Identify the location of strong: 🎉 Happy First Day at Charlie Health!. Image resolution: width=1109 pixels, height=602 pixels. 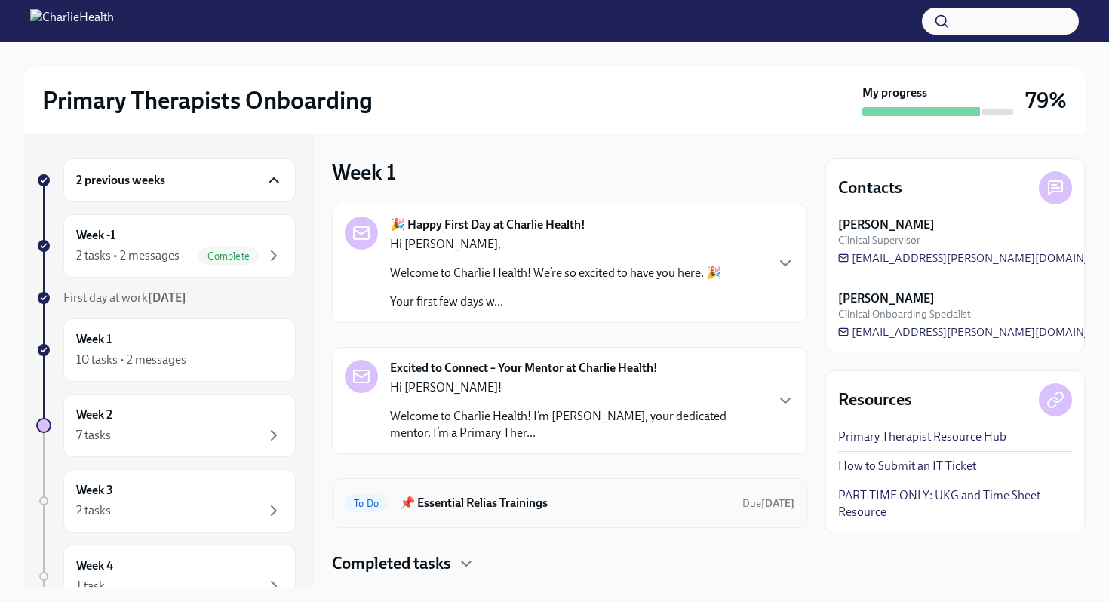
(487, 225).